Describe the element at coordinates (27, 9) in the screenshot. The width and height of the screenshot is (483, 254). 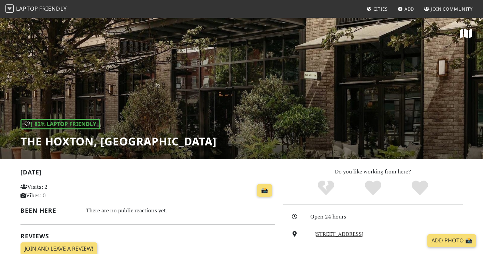
I see `span: Laptop` at that location.